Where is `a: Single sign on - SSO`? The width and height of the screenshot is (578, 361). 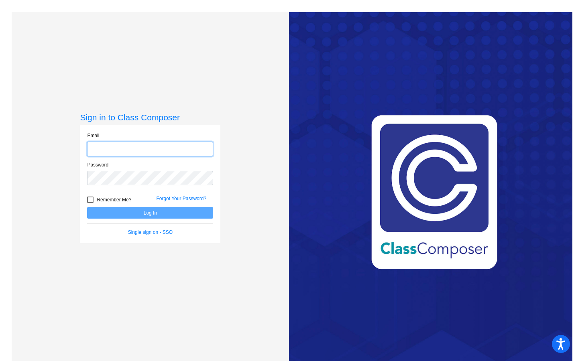
a: Single sign on - SSO is located at coordinates (150, 233).